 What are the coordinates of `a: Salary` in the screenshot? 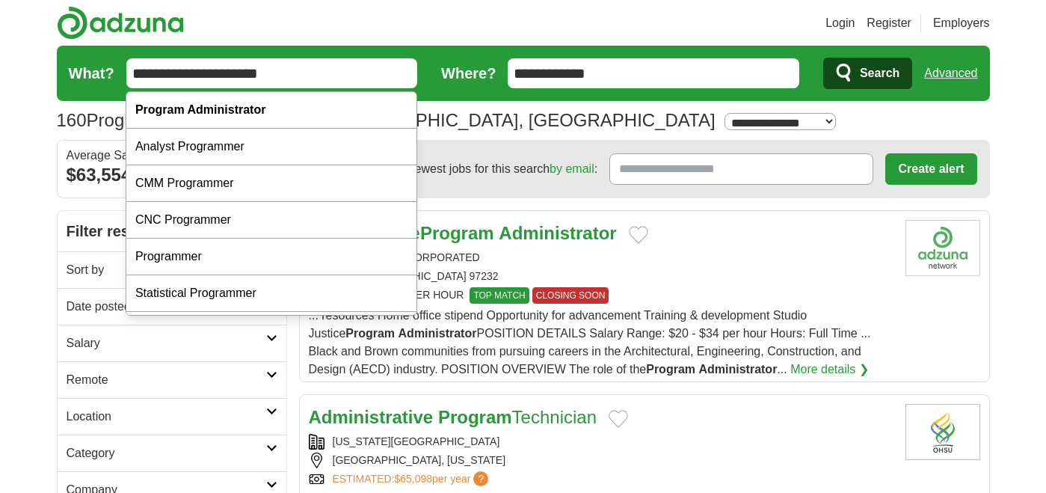 It's located at (172, 342).